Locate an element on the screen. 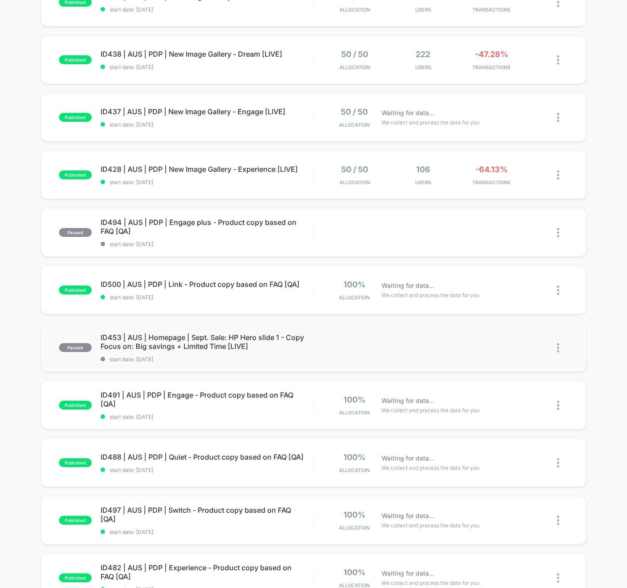  span: -64.13% is located at coordinates (491, 169).